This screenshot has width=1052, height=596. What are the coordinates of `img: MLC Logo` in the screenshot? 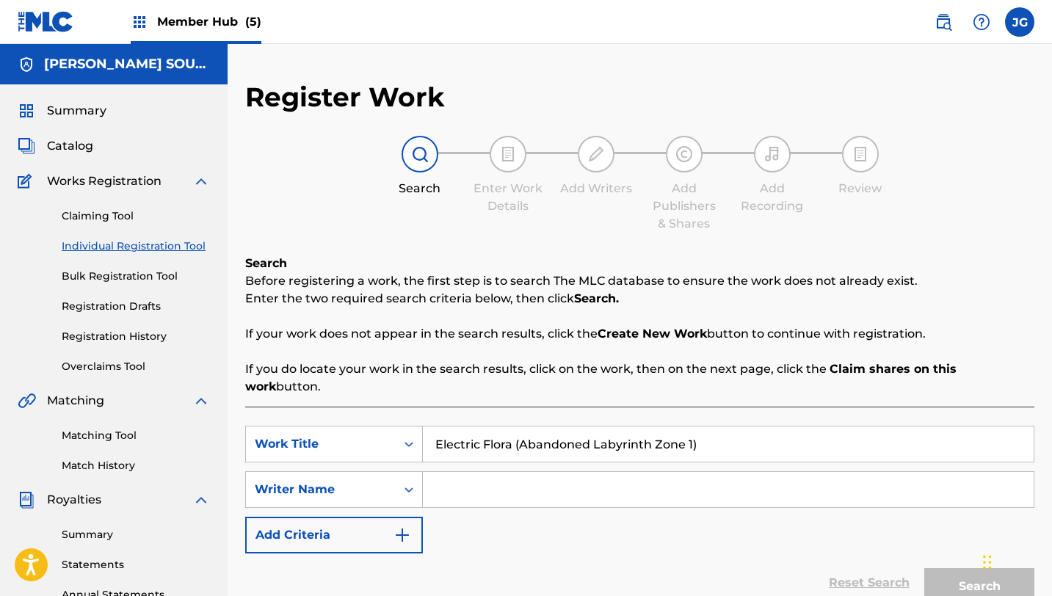 It's located at (46, 21).